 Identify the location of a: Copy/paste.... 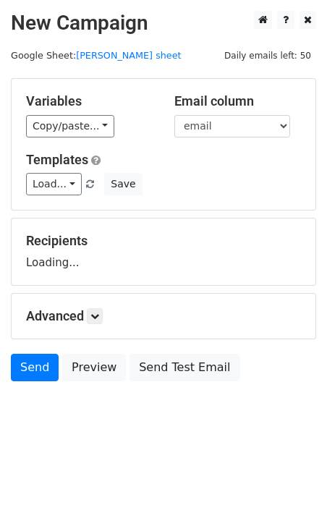
(70, 126).